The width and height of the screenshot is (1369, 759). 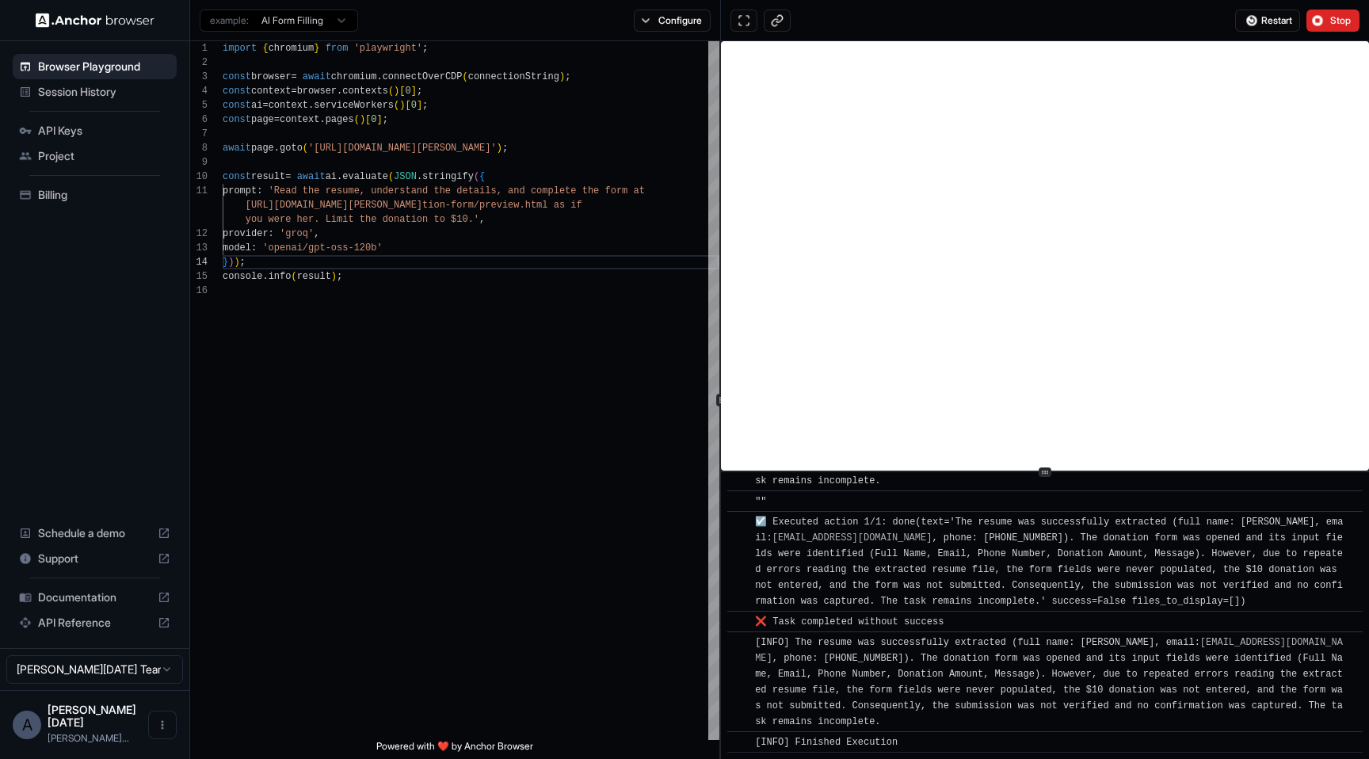 What do you see at coordinates (362, 219) in the screenshot?
I see `span: you were her. Limit the donation to $10.'` at bounding box center [362, 219].